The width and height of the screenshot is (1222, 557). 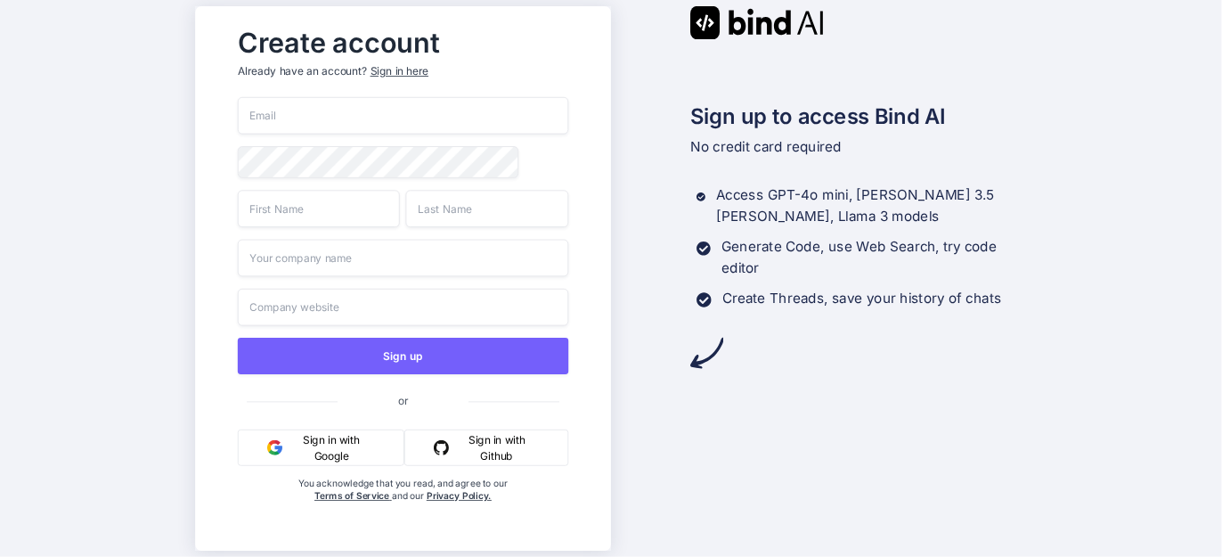 What do you see at coordinates (403, 355) in the screenshot?
I see `button: Sign up` at bounding box center [403, 355].